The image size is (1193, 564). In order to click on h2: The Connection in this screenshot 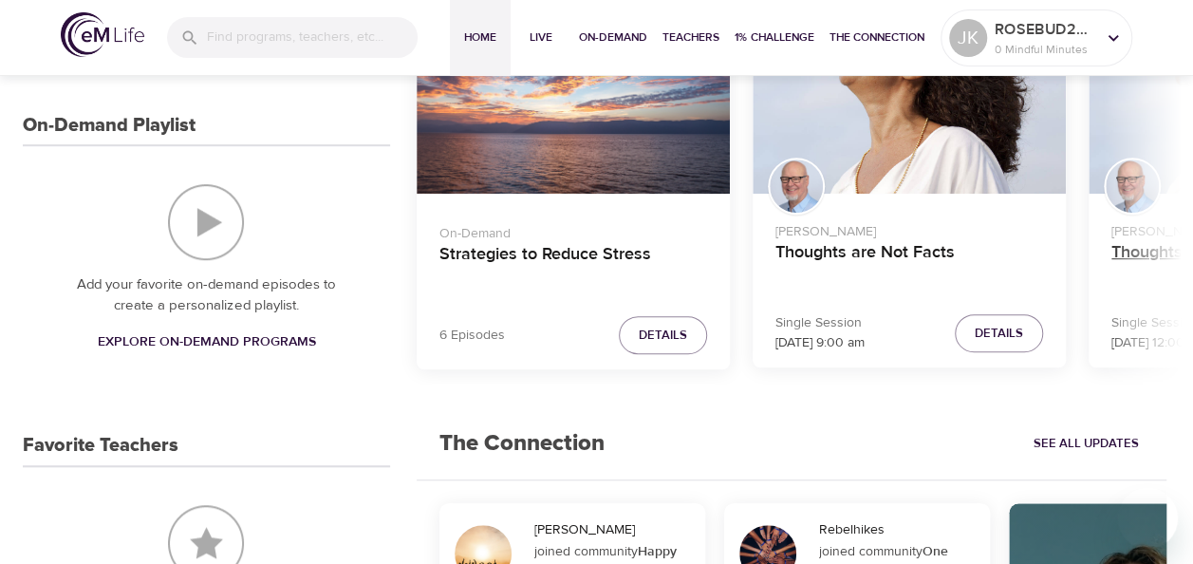, I will do `click(522, 443)`.